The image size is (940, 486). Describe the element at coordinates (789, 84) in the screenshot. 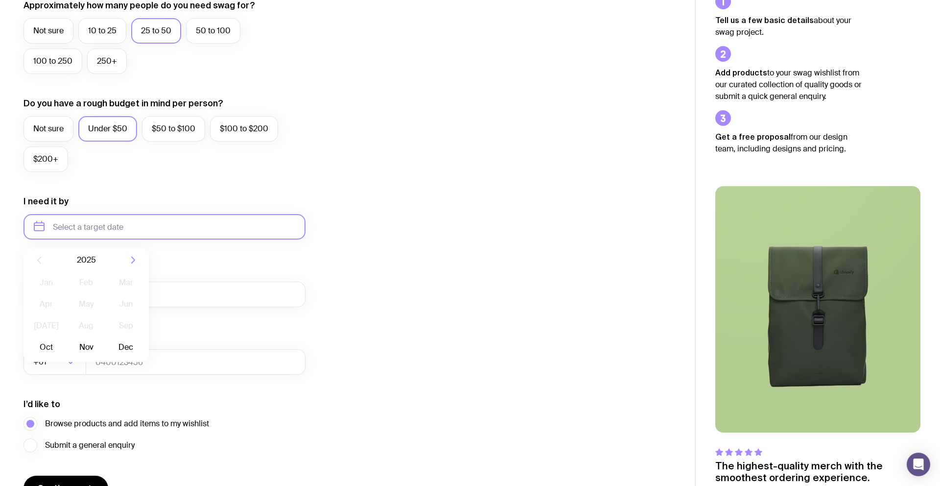

I see `p: to your swag wishlist from our curated collection of quality goods or submit a quick general enqu...` at that location.